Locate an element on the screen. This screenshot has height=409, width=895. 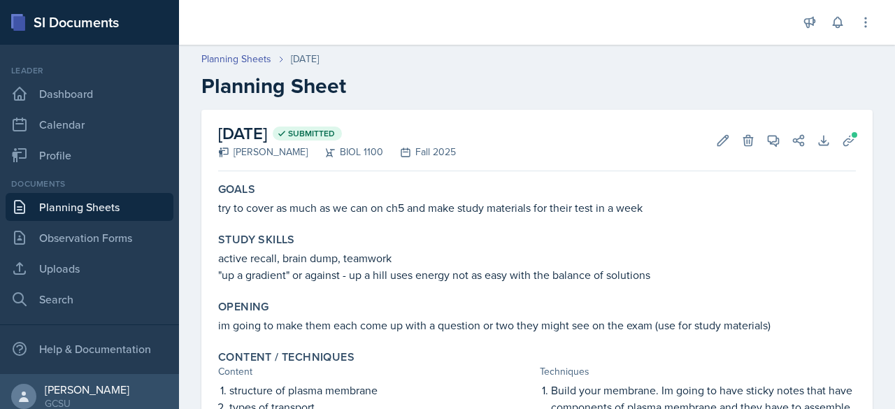
label: Opening is located at coordinates (243, 307).